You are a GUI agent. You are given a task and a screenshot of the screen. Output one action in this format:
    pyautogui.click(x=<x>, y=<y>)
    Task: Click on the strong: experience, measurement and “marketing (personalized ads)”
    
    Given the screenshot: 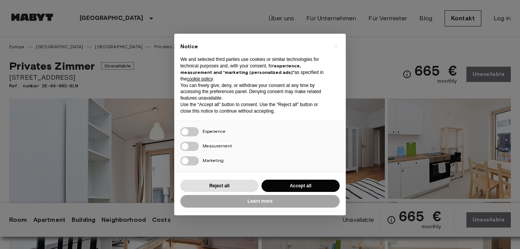 What is the action you would take?
    pyautogui.click(x=240, y=69)
    